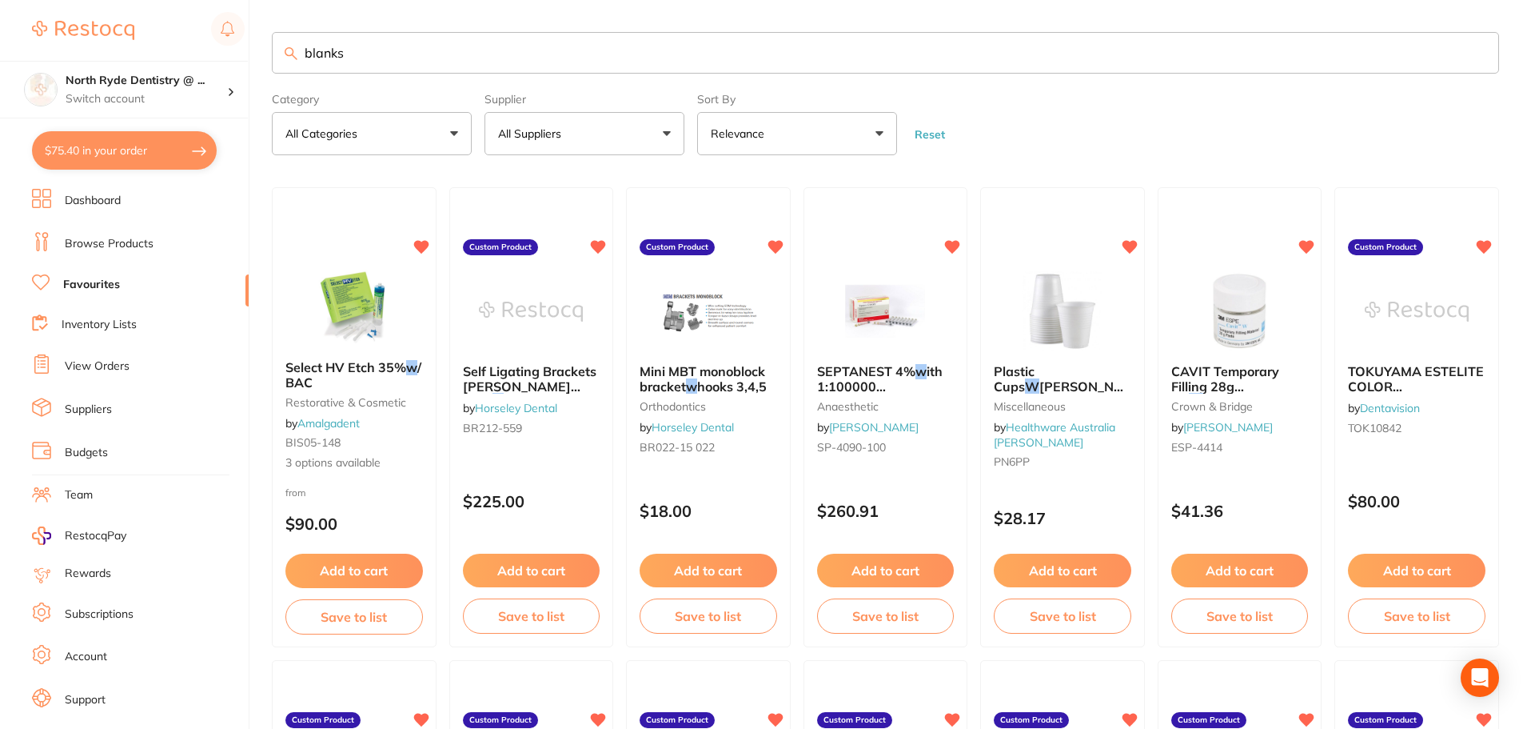 The height and width of the screenshot is (729, 1531). Describe the element at coordinates (1240, 510) in the screenshot. I see `p: $41.36` at that location.